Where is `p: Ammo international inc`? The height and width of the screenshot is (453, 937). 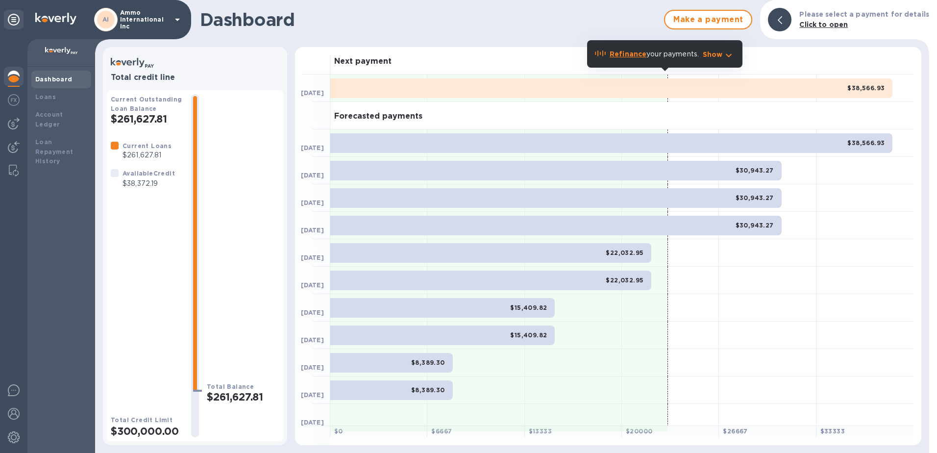
p: Ammo international inc is located at coordinates (145, 20).